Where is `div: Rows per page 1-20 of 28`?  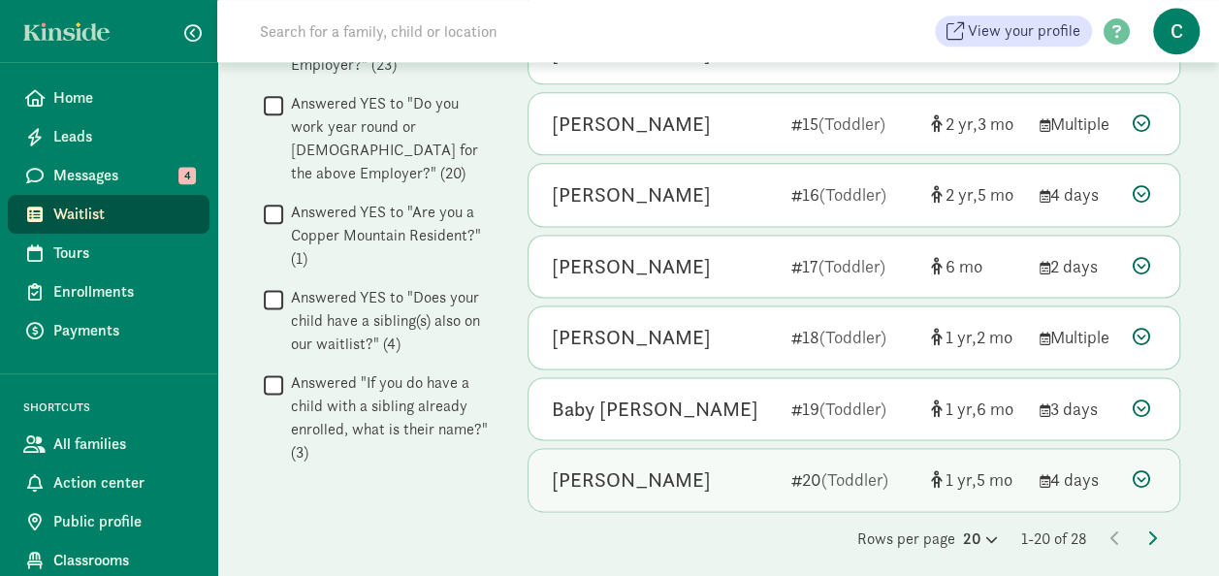 div: Rows per page 1-20 of 28 is located at coordinates (854, 539).